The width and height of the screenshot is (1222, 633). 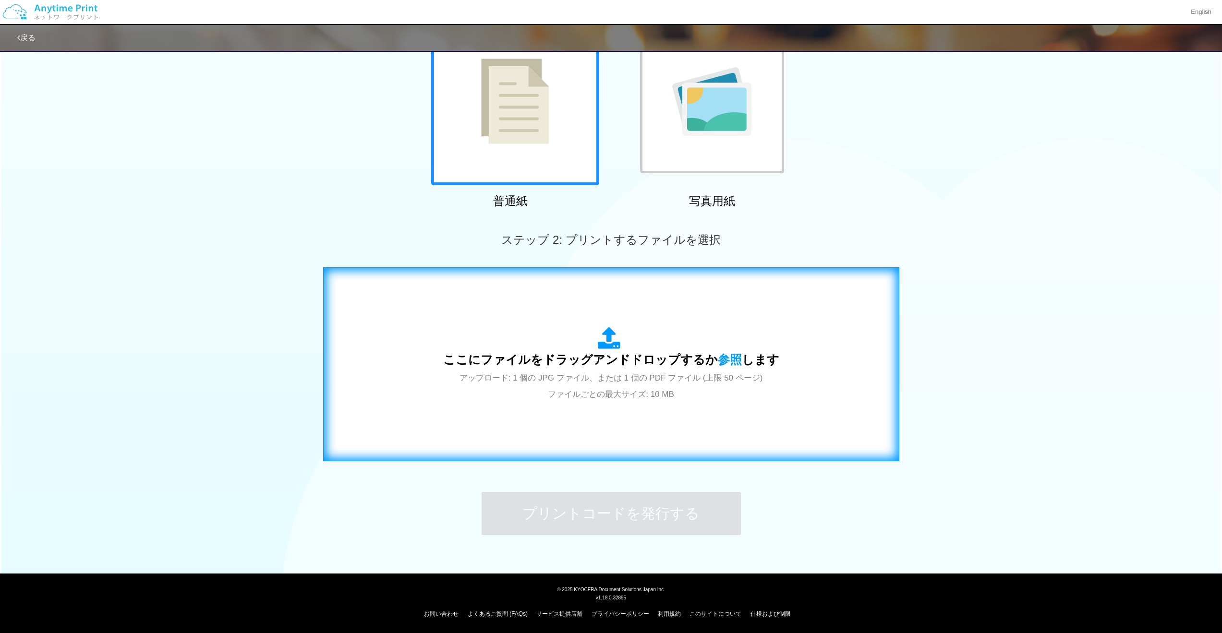 I want to click on a: 戻る, so click(x=26, y=37).